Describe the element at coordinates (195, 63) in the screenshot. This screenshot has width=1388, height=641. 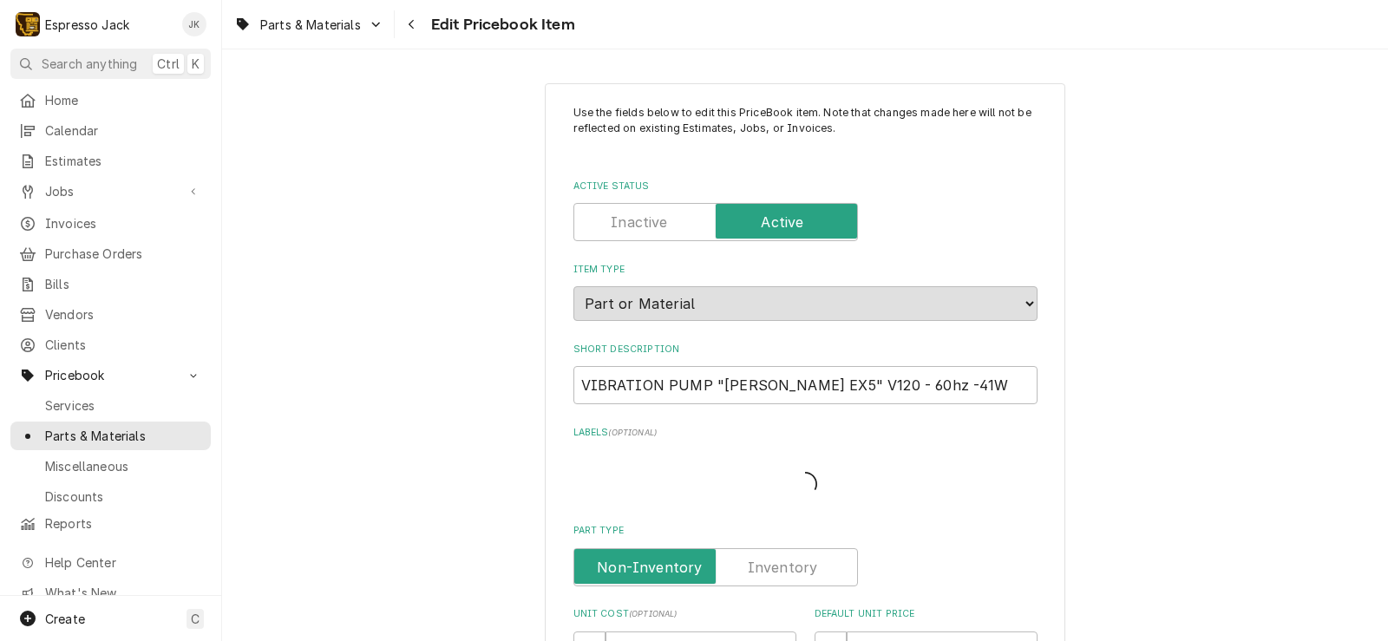
I see `span: K` at that location.